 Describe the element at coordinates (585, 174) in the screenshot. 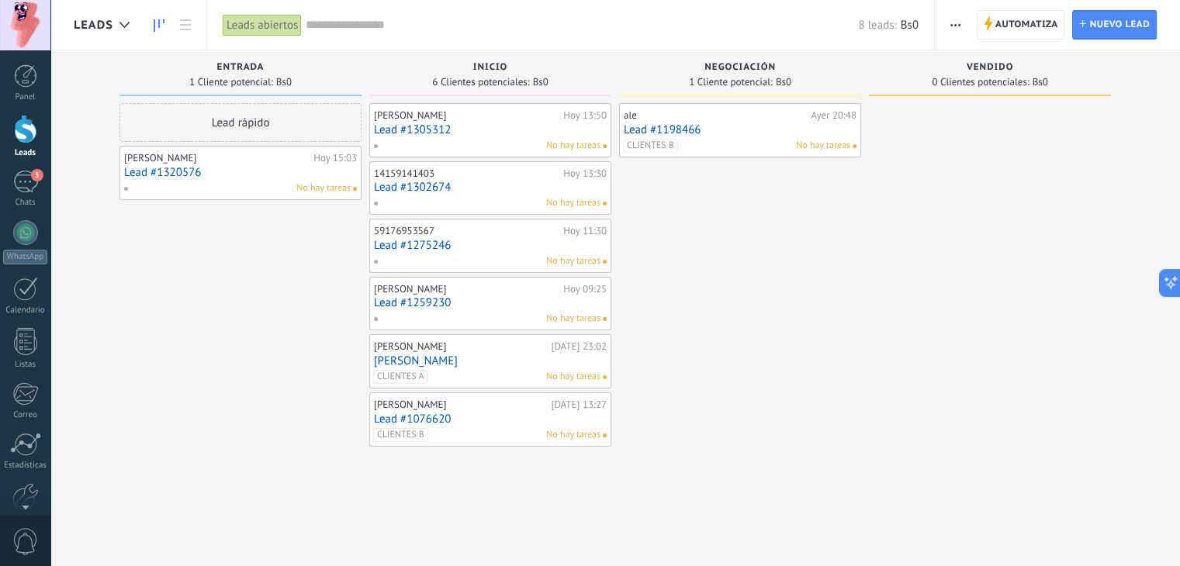

I see `div: Hoy 13:30` at that location.